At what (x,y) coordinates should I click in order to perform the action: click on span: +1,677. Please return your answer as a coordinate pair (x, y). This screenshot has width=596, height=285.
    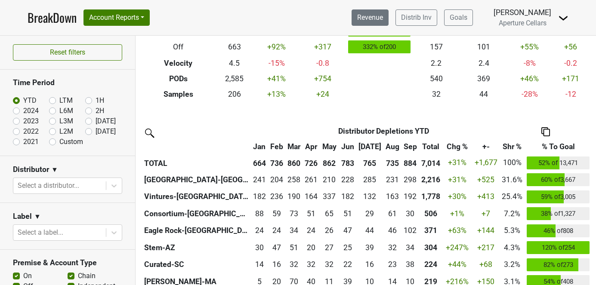
    Looking at the image, I should click on (486, 163).